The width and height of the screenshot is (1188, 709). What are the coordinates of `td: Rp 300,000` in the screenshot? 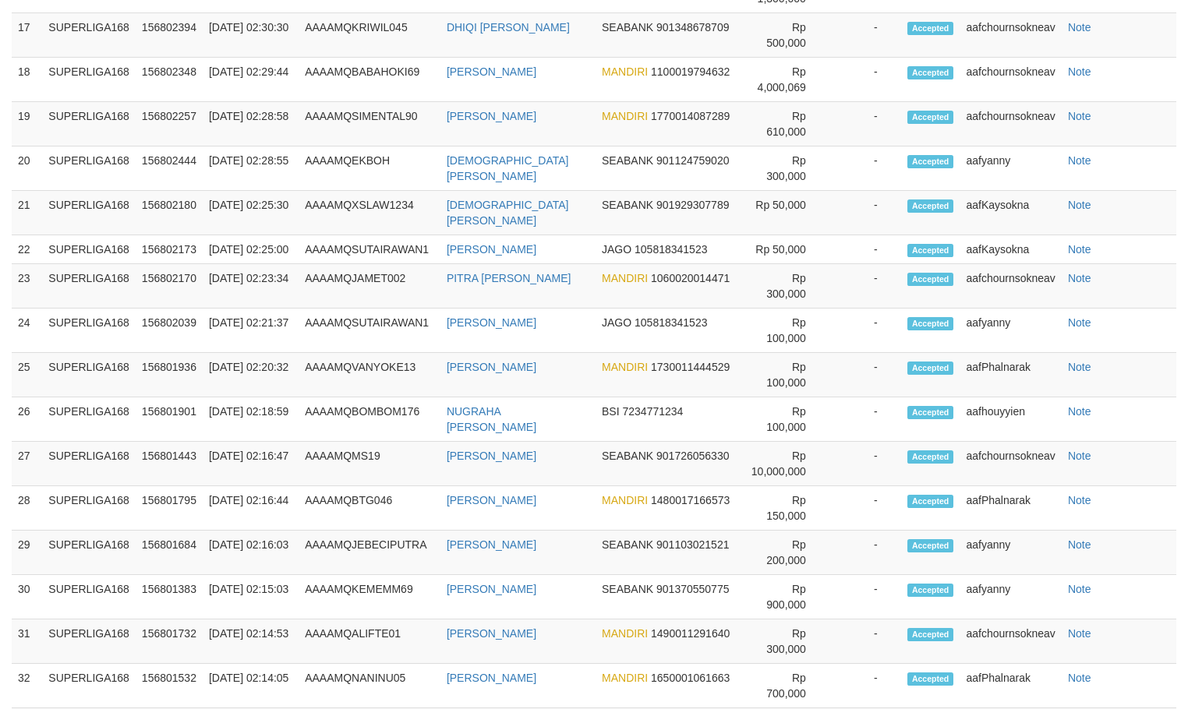 It's located at (787, 286).